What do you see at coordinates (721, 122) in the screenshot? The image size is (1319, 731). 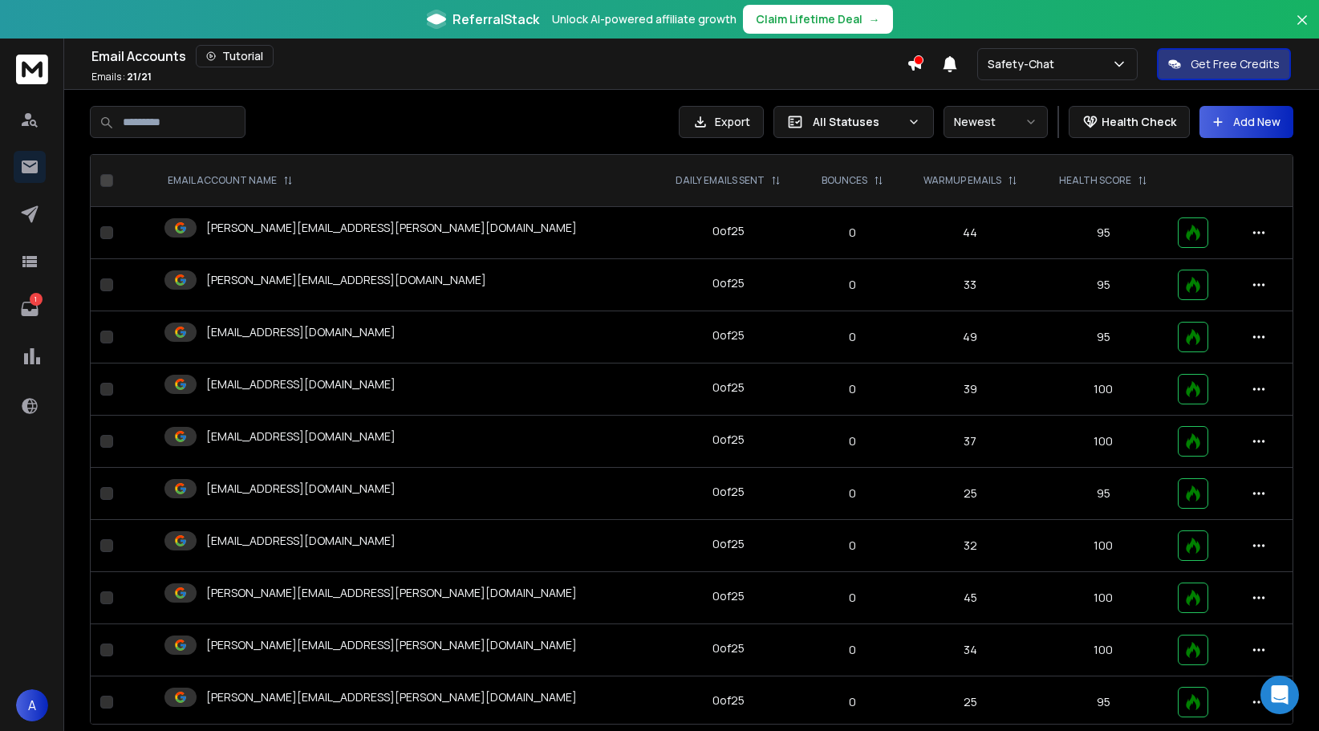 I see `button: Export` at bounding box center [721, 122].